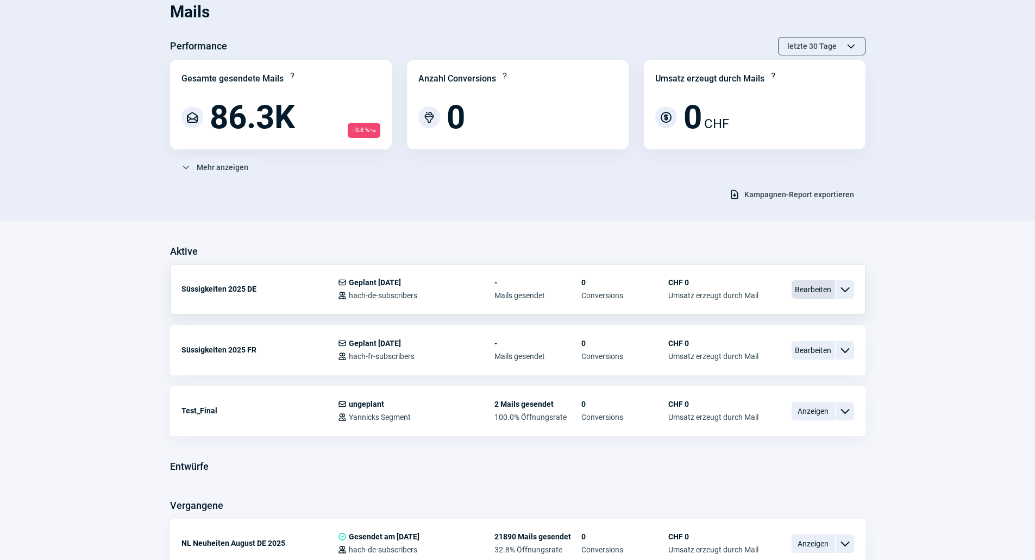  What do you see at coordinates (710, 79) in the screenshot?
I see `div: Umsatz erzeugt durch Mails` at bounding box center [710, 79].